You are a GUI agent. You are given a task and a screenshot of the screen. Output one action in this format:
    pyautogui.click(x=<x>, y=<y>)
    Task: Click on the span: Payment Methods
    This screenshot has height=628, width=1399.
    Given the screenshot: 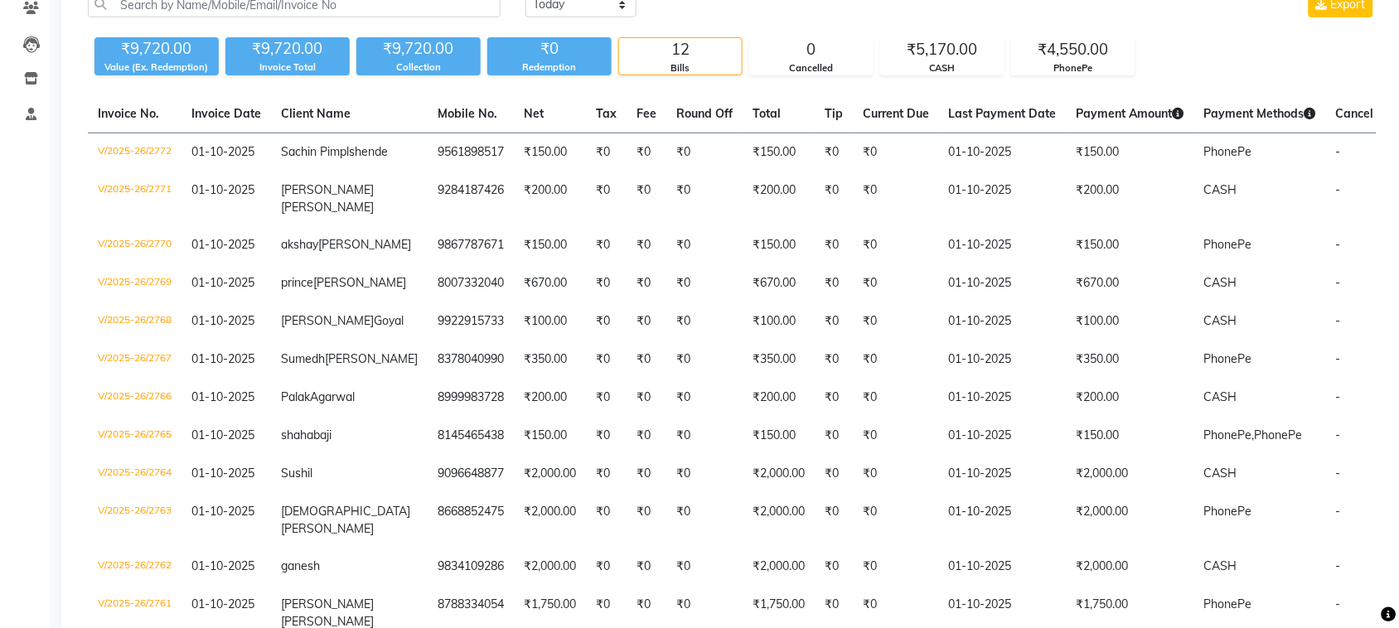 What is the action you would take?
    pyautogui.click(x=1259, y=114)
    